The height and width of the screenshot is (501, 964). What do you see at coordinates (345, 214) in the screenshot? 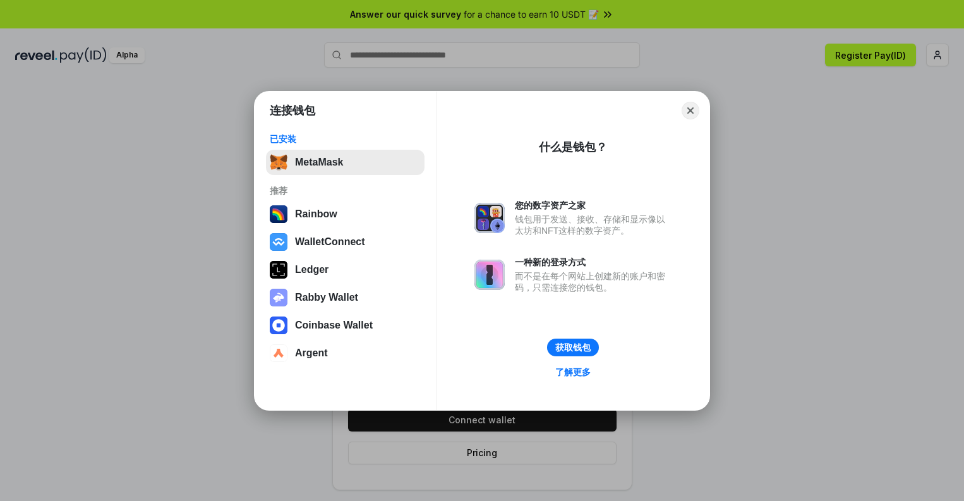
I see `button: Rainbow` at bounding box center [345, 214].